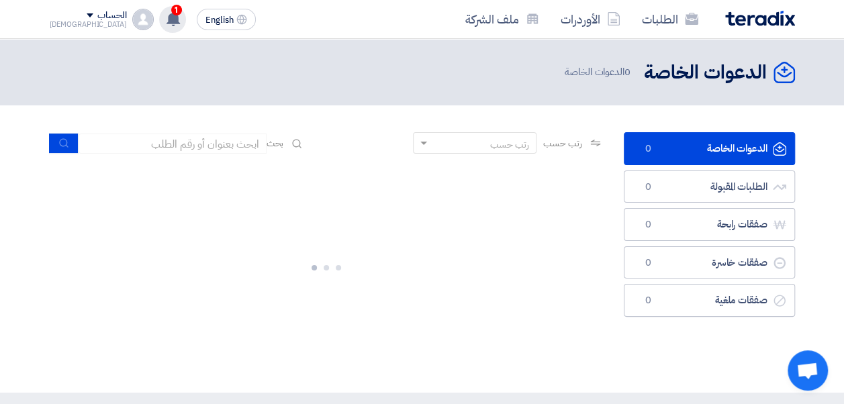 This screenshot has width=844, height=404. I want to click on img: Teradix logo, so click(760, 18).